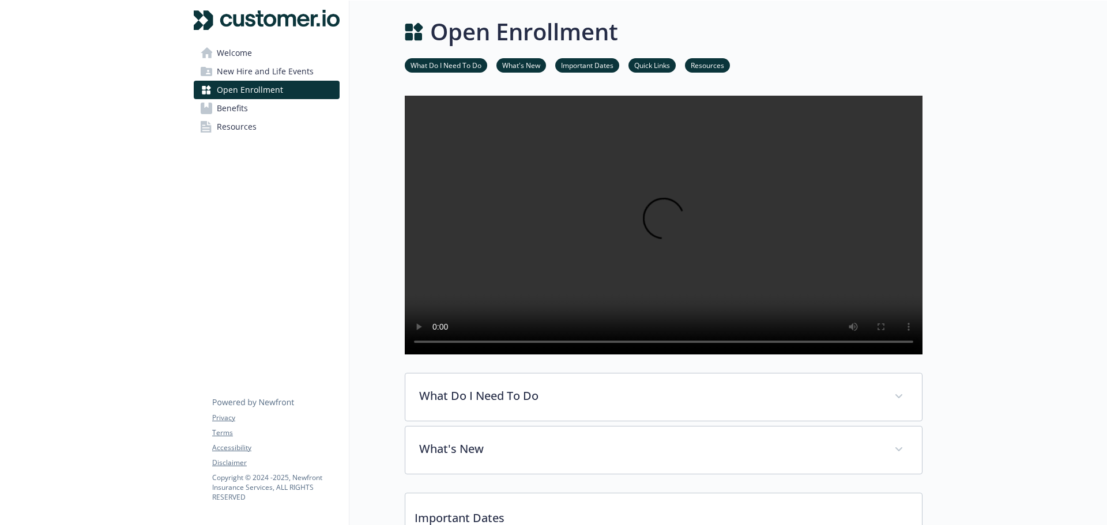  What do you see at coordinates (650, 449) in the screenshot?
I see `p: What's New` at bounding box center [650, 449].